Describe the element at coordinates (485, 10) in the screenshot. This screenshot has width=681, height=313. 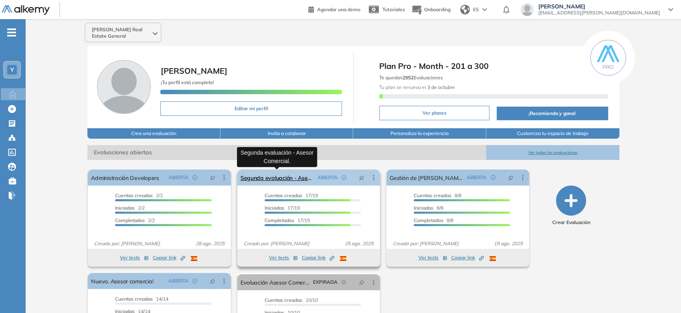
I see `img: arrow` at that location.